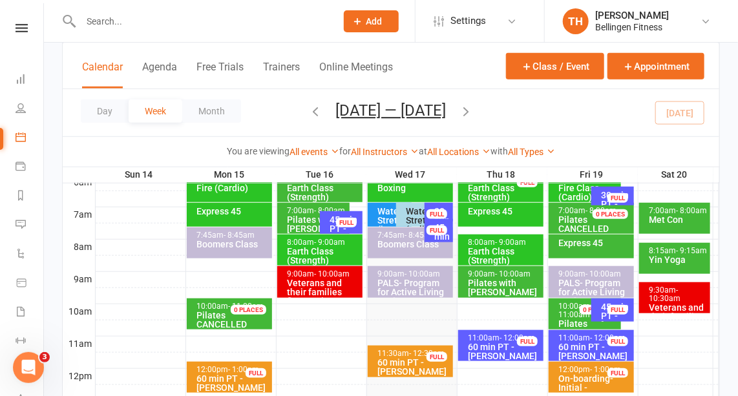 The width and height of the screenshot is (738, 396). What do you see at coordinates (595, 370) in the screenshot?
I see `div: 12:00pm` at bounding box center [595, 370].